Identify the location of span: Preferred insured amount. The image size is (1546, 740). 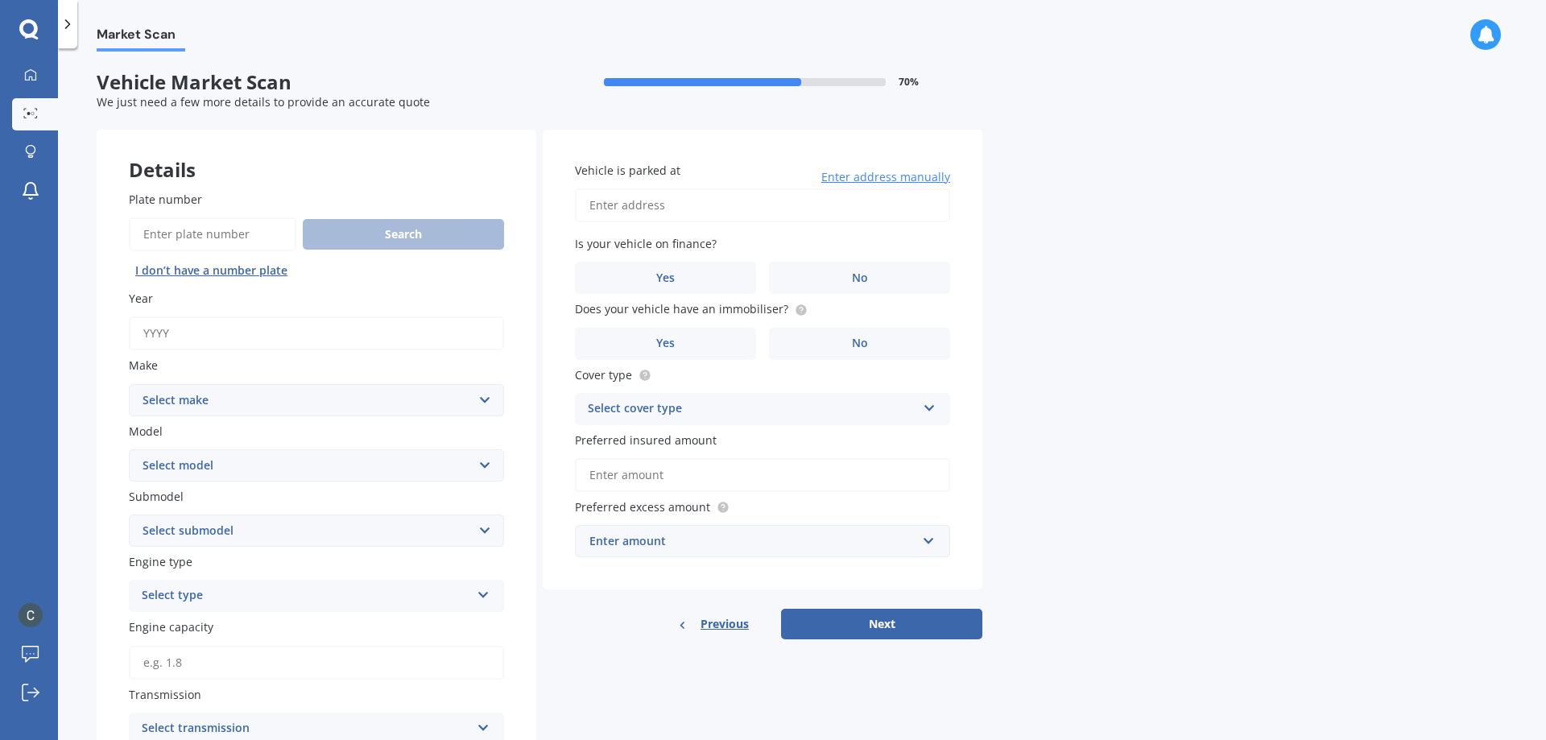
(646, 440).